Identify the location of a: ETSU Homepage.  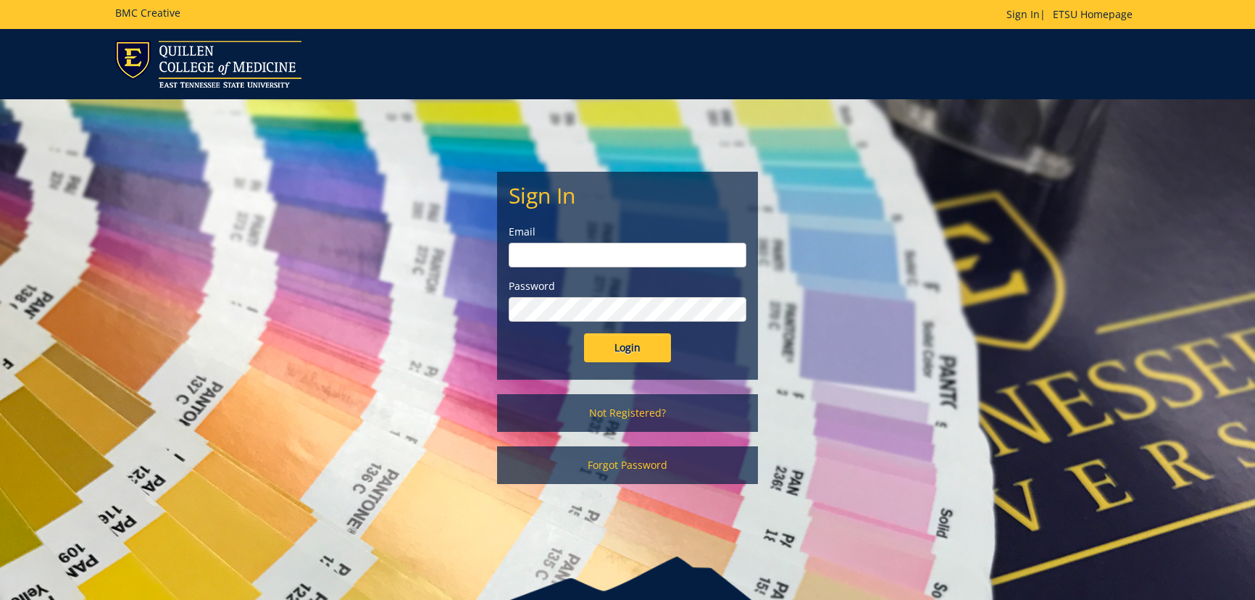
(1093, 14).